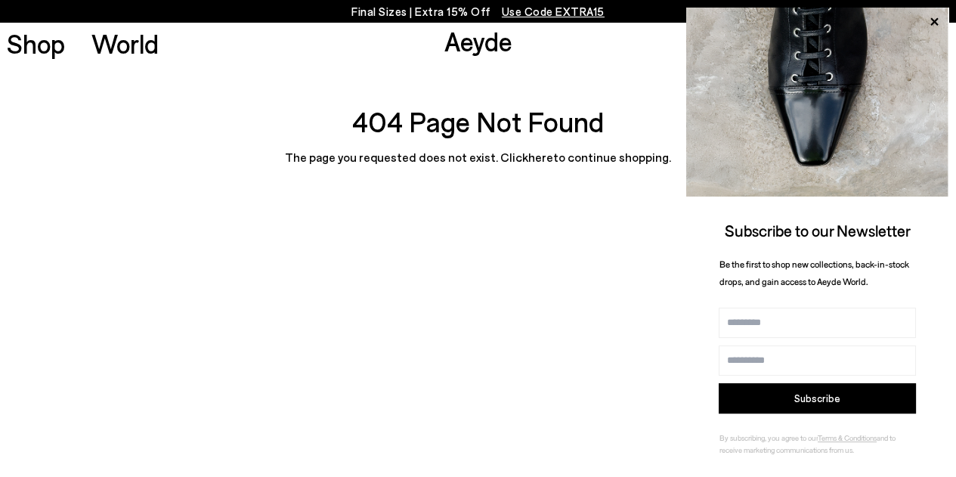 Image resolution: width=956 pixels, height=477 pixels. I want to click on a: here, so click(540, 156).